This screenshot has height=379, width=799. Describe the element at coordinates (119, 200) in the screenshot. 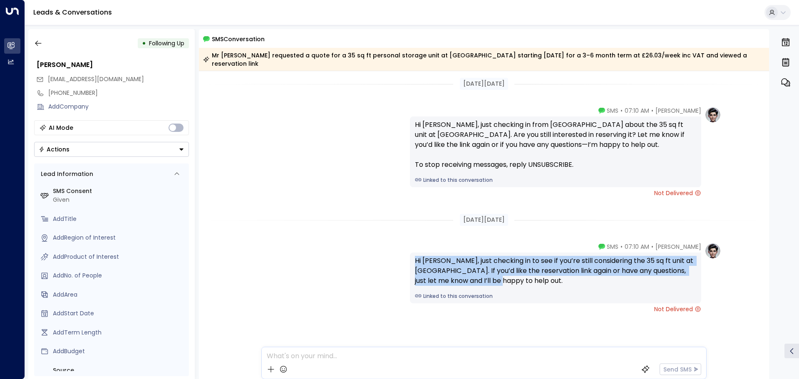

I see `div: Given` at that location.